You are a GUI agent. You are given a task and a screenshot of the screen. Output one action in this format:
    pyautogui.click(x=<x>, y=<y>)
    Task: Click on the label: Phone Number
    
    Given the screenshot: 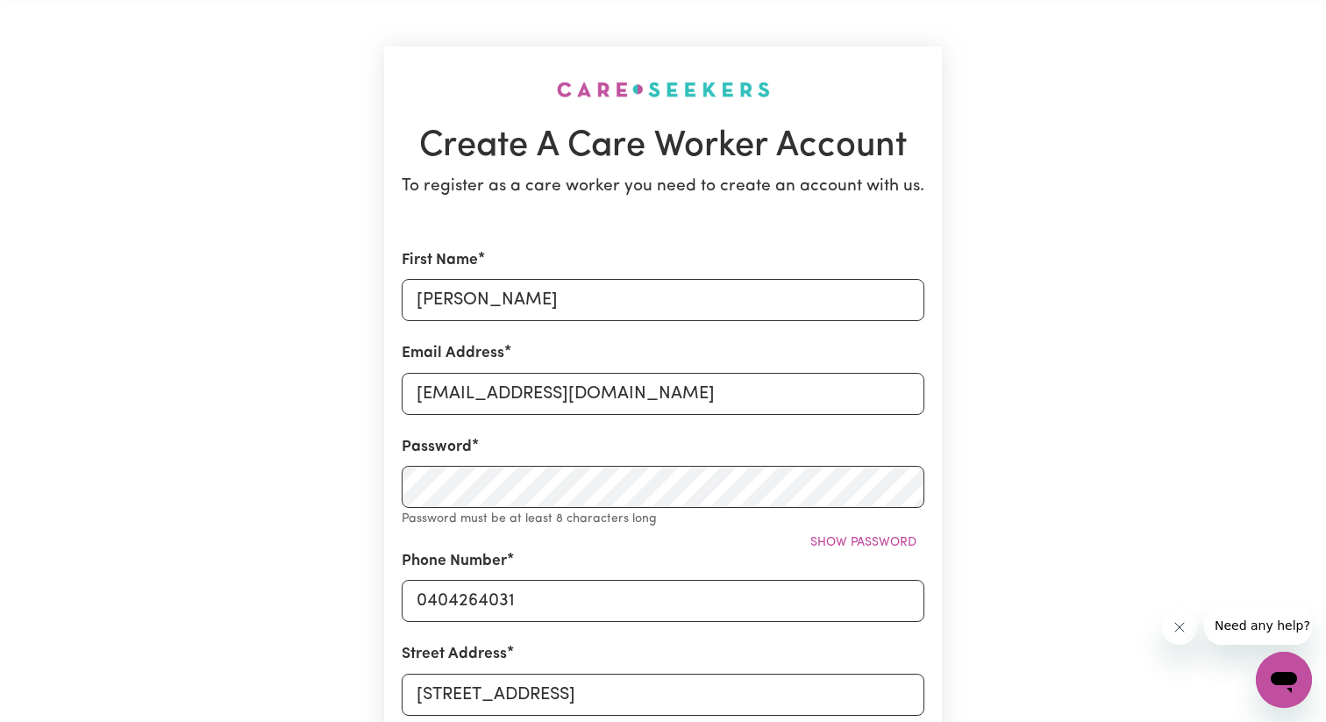 What is the action you would take?
    pyautogui.click(x=454, y=561)
    